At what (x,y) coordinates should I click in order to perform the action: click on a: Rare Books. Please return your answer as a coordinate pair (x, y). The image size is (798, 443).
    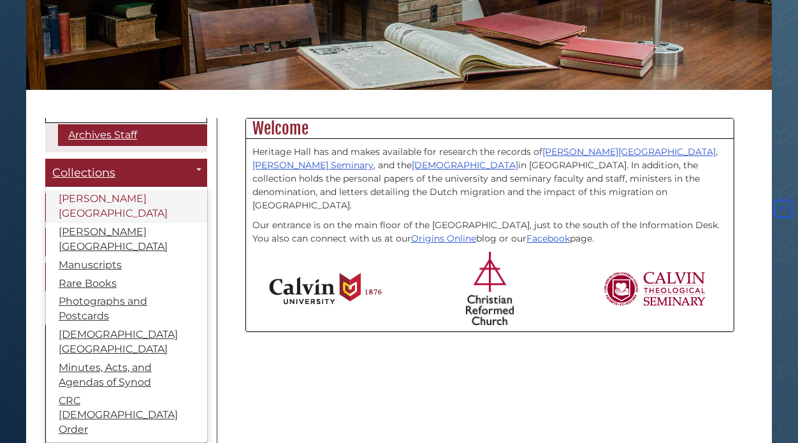
    Looking at the image, I should click on (126, 284).